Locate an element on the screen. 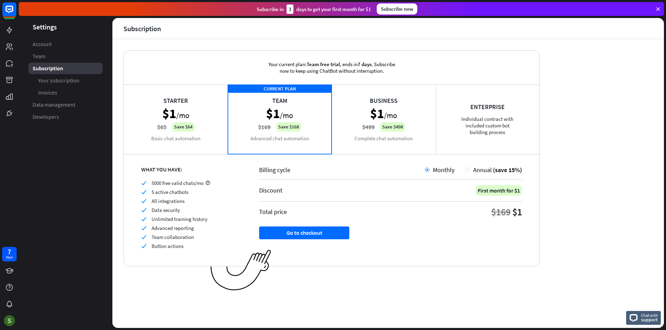 Image resolution: width=666 pixels, height=330 pixels. span: Subscription is located at coordinates (48, 68).